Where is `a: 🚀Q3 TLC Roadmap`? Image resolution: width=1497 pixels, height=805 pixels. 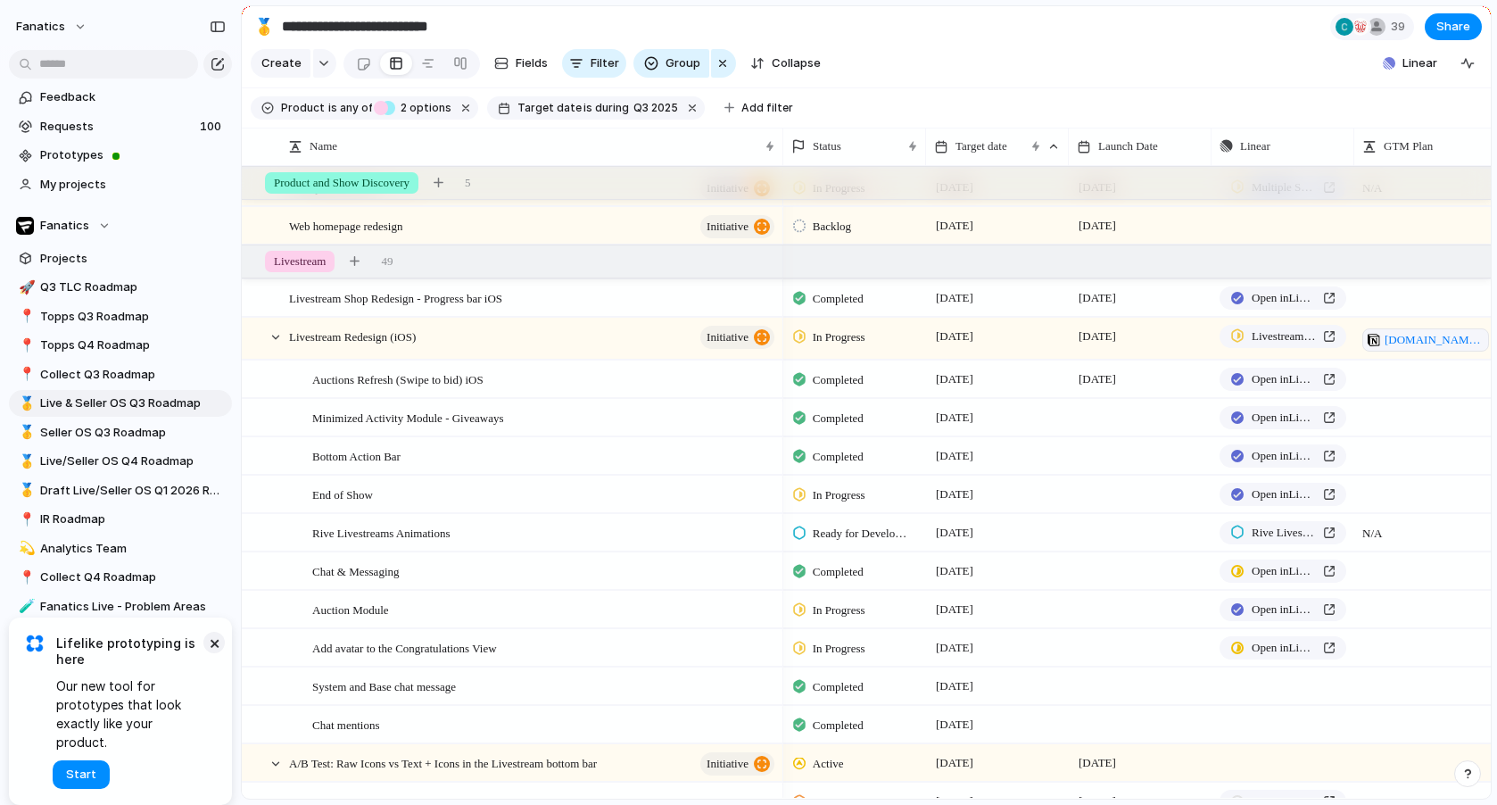
a: 🚀Q3 TLC Roadmap is located at coordinates (120, 287).